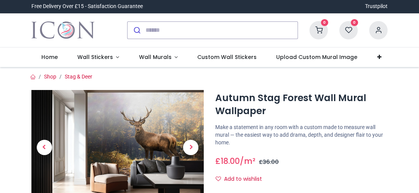 The width and height of the screenshot is (419, 193). I want to click on a: Previous, so click(44, 147).